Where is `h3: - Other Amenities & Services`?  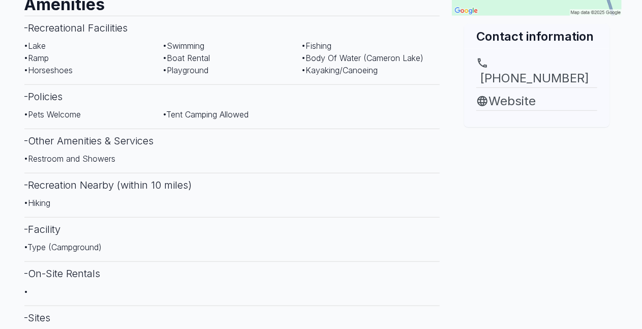
h3: - Other Amenities & Services is located at coordinates (232, 140).